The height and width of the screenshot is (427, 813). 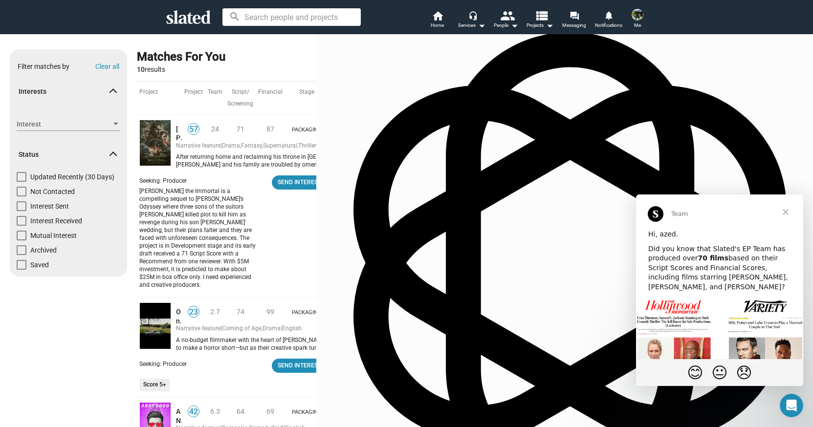 What do you see at coordinates (52, 192) in the screenshot?
I see `span: Not Contacted` at bounding box center [52, 192].